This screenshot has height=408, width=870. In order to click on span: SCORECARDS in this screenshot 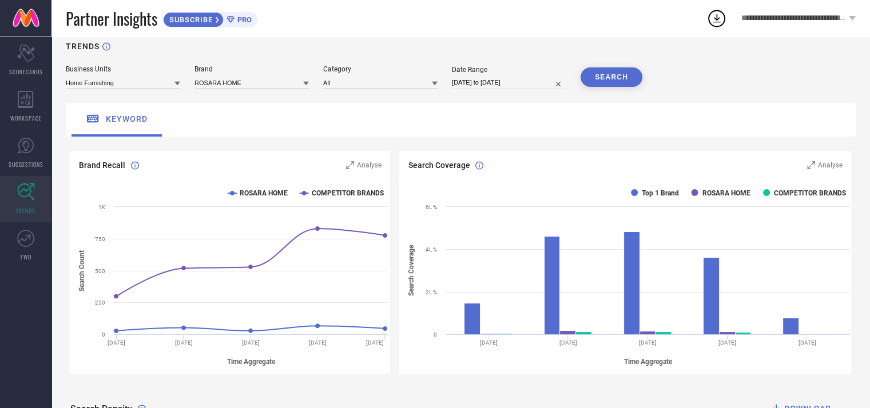, I will do `click(26, 71)`.